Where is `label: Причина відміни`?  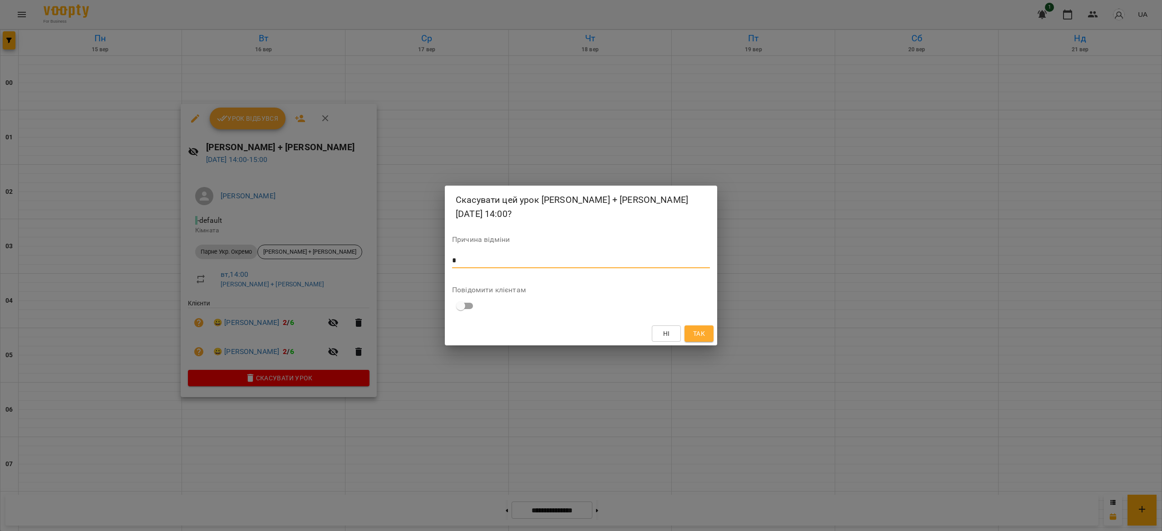
label: Причина відміни is located at coordinates (581, 240).